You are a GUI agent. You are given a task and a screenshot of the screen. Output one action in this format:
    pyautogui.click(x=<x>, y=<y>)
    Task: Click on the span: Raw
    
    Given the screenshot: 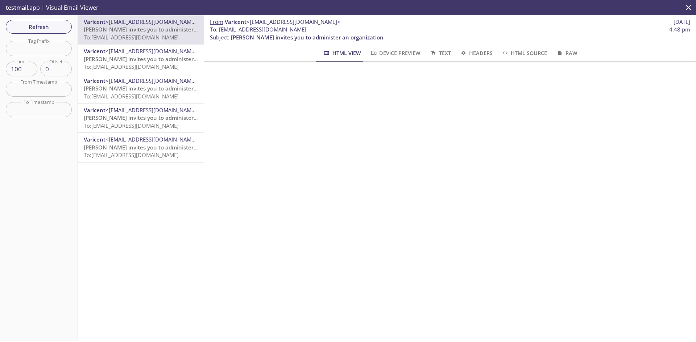 What is the action you would take?
    pyautogui.click(x=566, y=53)
    